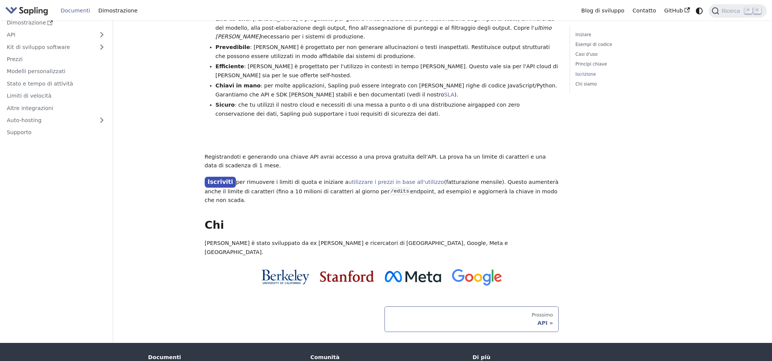 Image resolution: width=772 pixels, height=361 pixels. Describe the element at coordinates (603, 11) in the screenshot. I see `font: Blog di sviluppo` at that location.